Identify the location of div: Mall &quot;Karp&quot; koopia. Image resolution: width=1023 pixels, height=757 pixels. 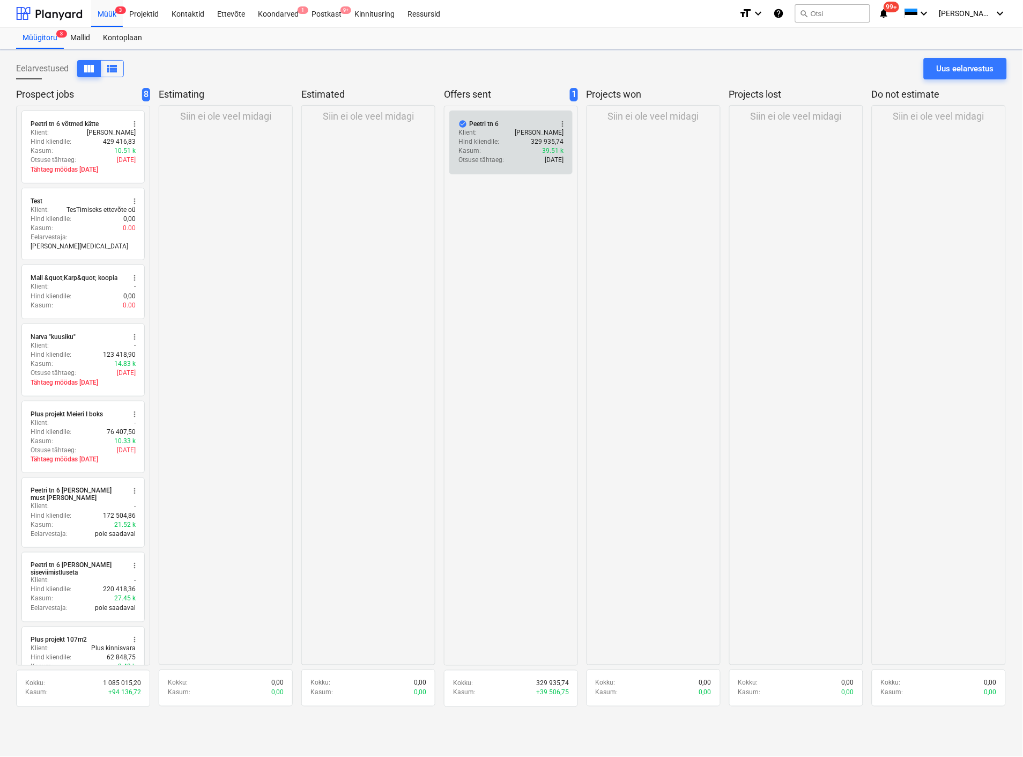
(74, 278).